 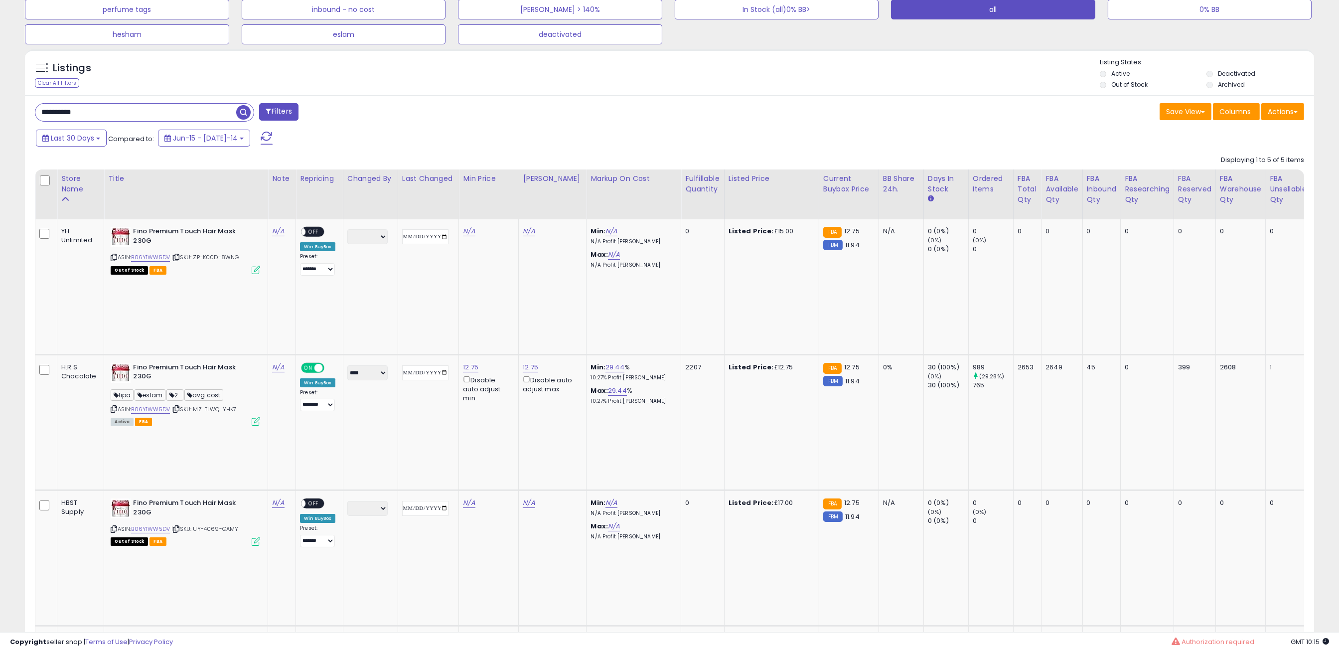 What do you see at coordinates (186, 178) in the screenshot?
I see `div: Title` at bounding box center [186, 178].